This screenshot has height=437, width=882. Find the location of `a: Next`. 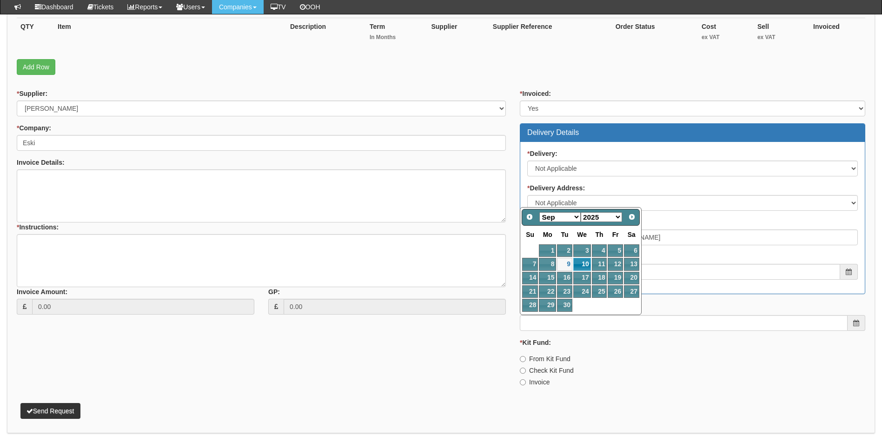

a: Next is located at coordinates (632, 217).